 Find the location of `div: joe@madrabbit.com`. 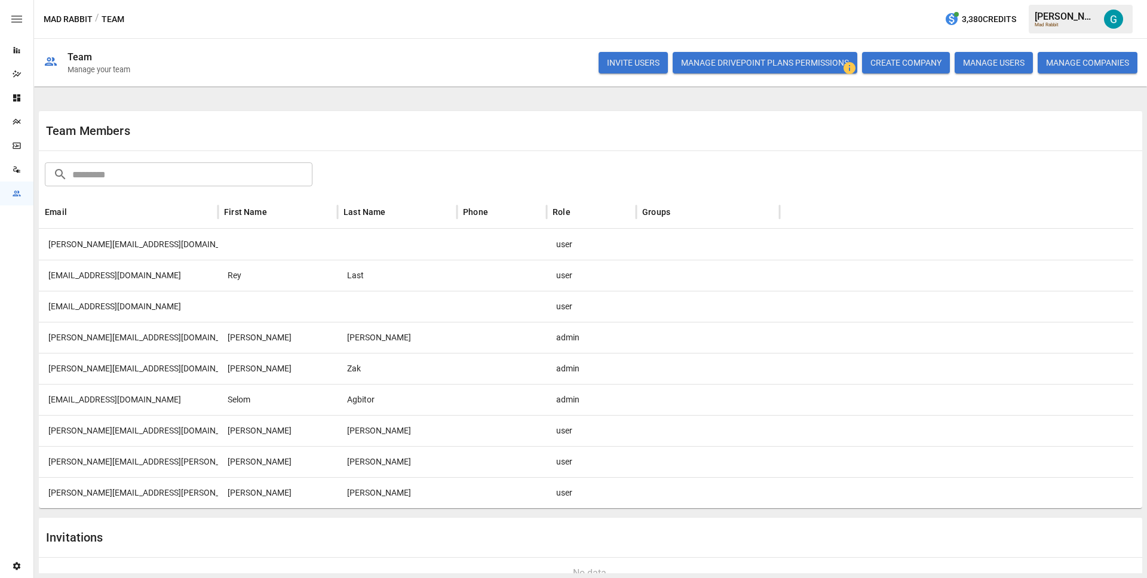

div: joe@madrabbit.com is located at coordinates (128, 337).